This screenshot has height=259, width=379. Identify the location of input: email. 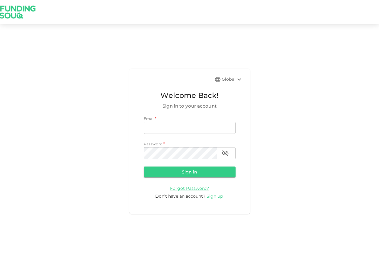
(190, 128).